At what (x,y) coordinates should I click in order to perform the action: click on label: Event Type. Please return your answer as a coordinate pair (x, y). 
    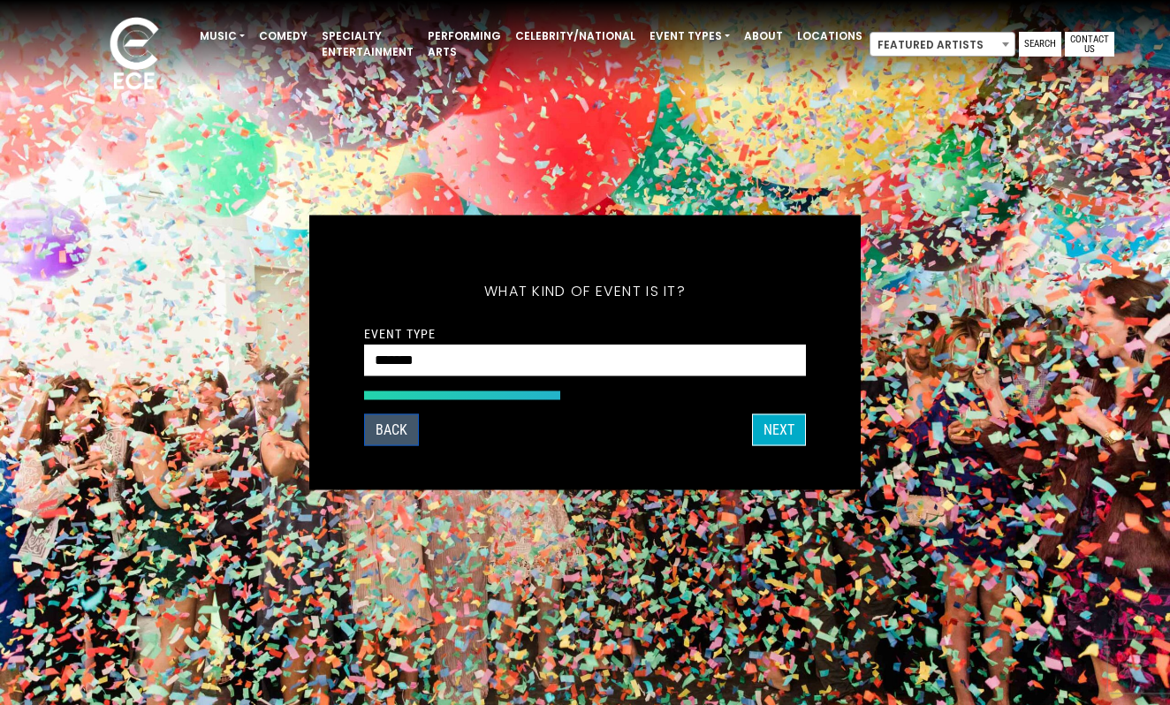
    Looking at the image, I should click on (399, 334).